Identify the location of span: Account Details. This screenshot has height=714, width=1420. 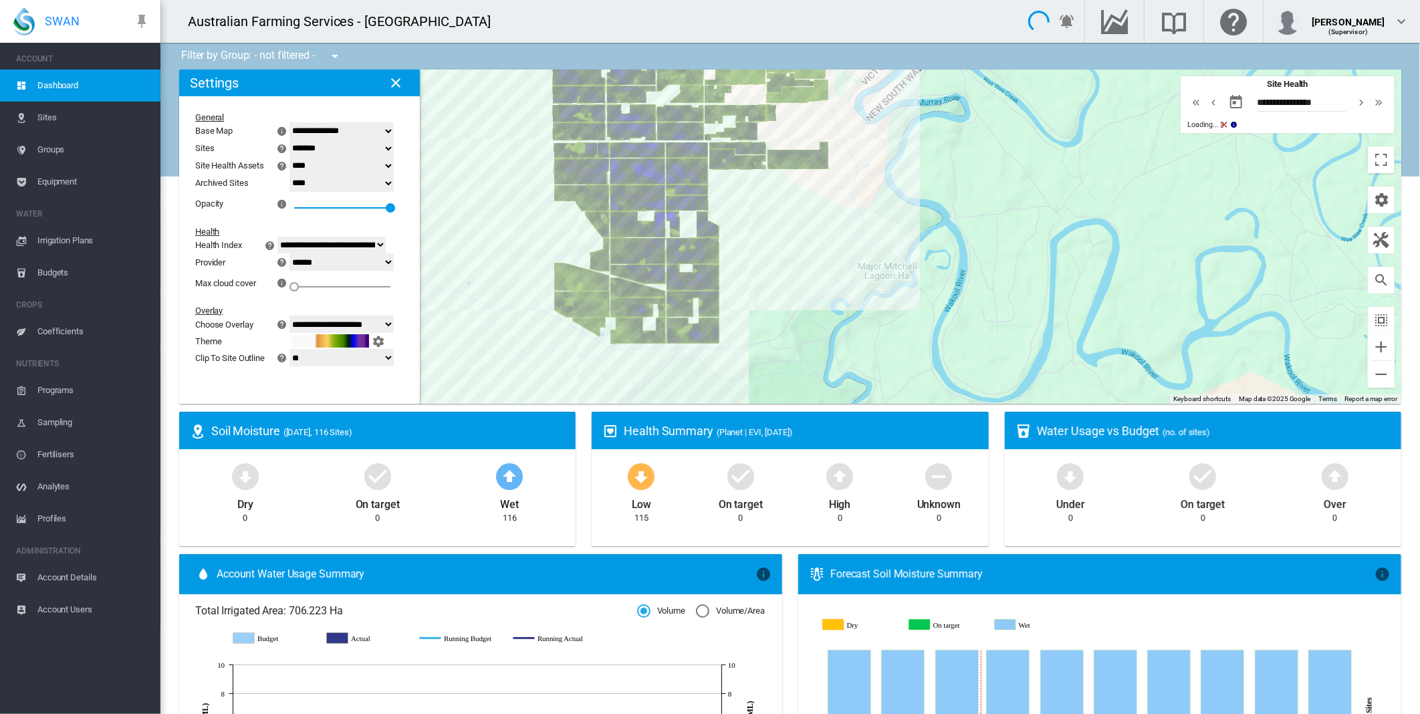
(94, 578).